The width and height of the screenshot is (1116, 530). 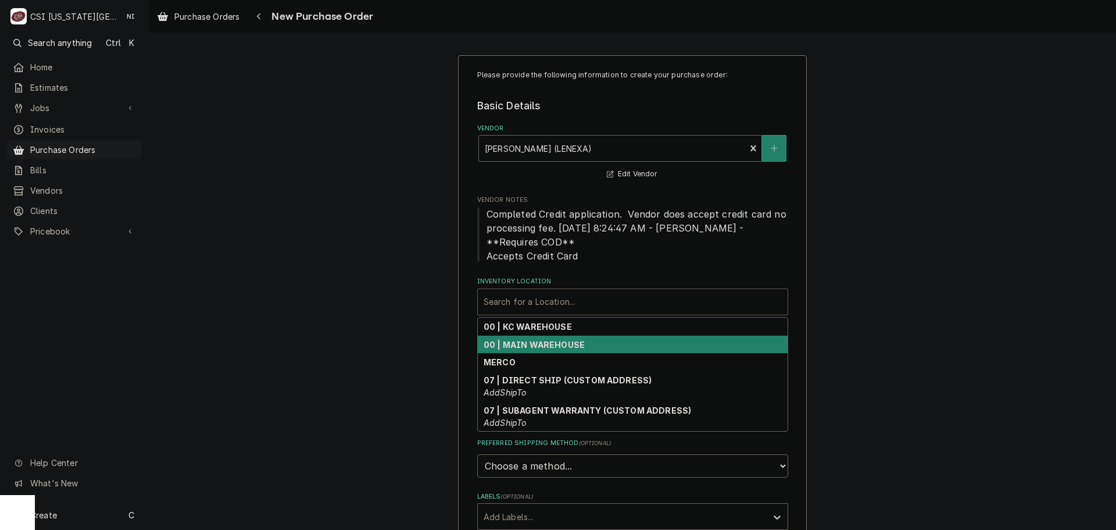 What do you see at coordinates (74, 87) in the screenshot?
I see `a: Estimates` at bounding box center [74, 87].